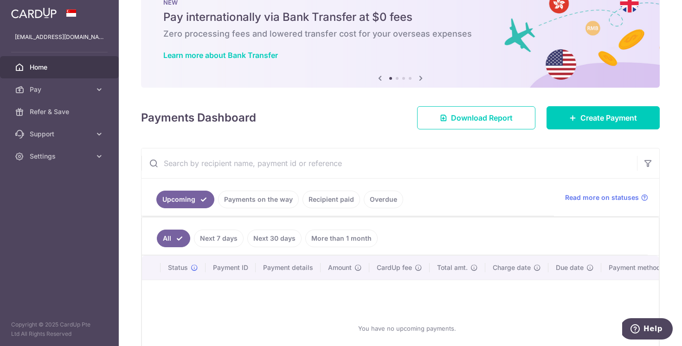 The image size is (682, 346). Describe the element at coordinates (331, 199) in the screenshot. I see `a: Recipient paid` at that location.